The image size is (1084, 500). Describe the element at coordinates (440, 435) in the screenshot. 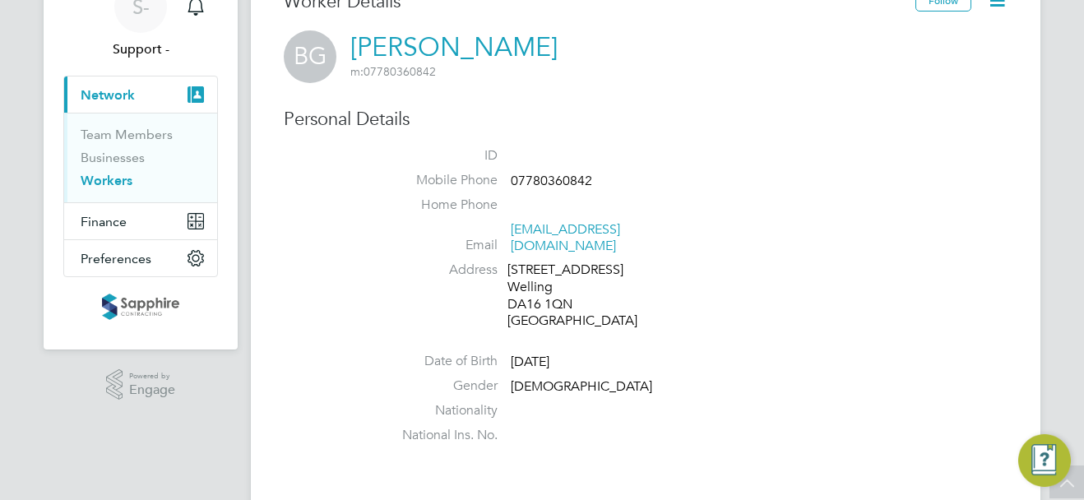

I see `label: National Ins. No.` at that location.